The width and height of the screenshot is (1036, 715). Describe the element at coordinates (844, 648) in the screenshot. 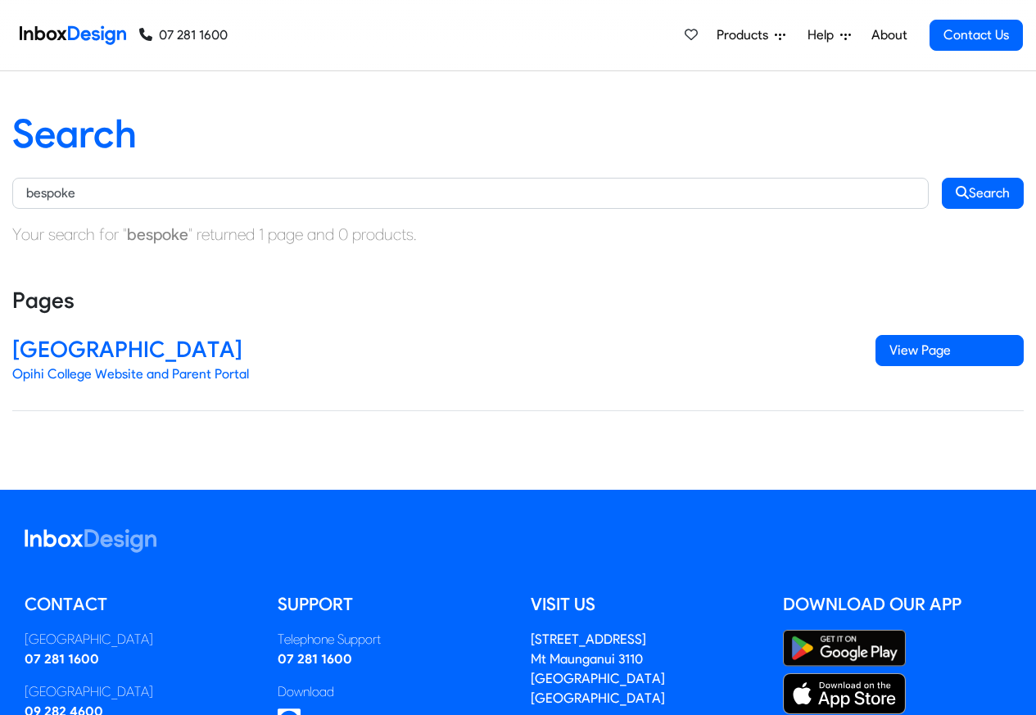

I see `img: Google Play Store` at that location.